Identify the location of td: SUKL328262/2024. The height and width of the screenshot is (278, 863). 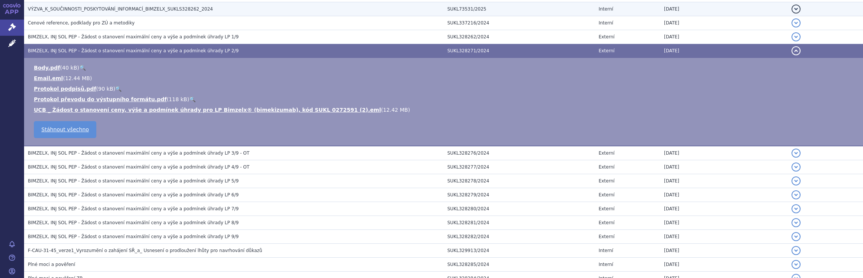
(519, 37).